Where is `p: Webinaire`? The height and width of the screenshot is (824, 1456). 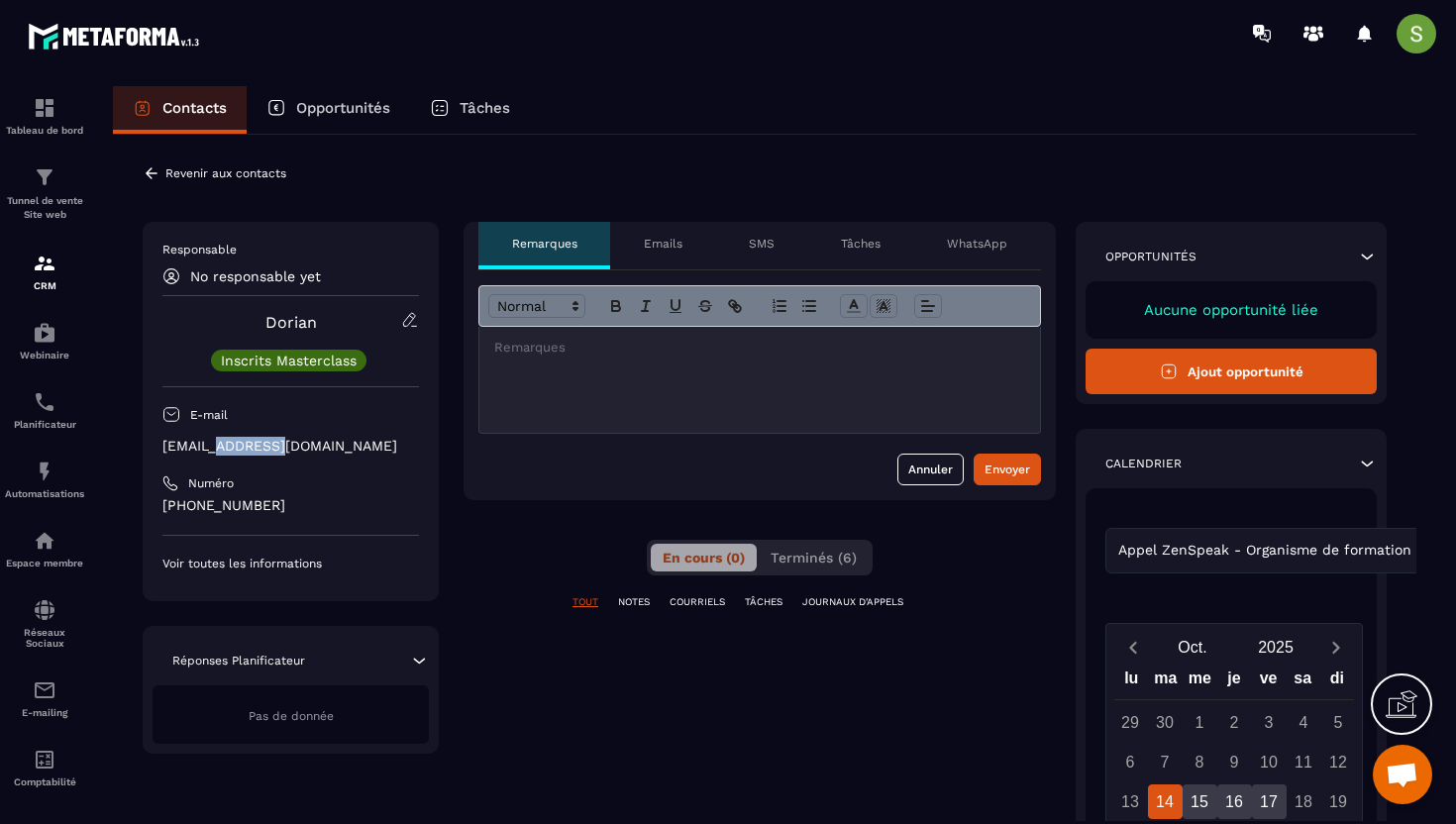
p: Webinaire is located at coordinates (45, 354).